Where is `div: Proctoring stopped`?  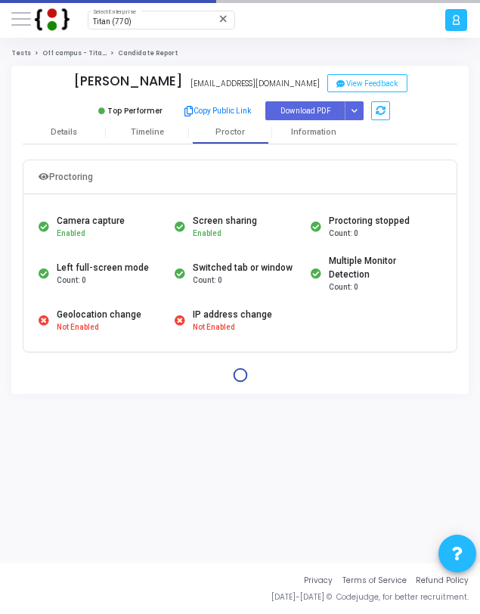 div: Proctoring stopped is located at coordinates (369, 221).